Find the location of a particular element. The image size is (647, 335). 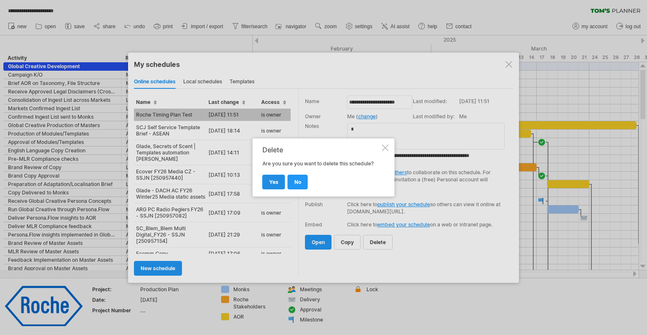

span: no is located at coordinates (298, 182).